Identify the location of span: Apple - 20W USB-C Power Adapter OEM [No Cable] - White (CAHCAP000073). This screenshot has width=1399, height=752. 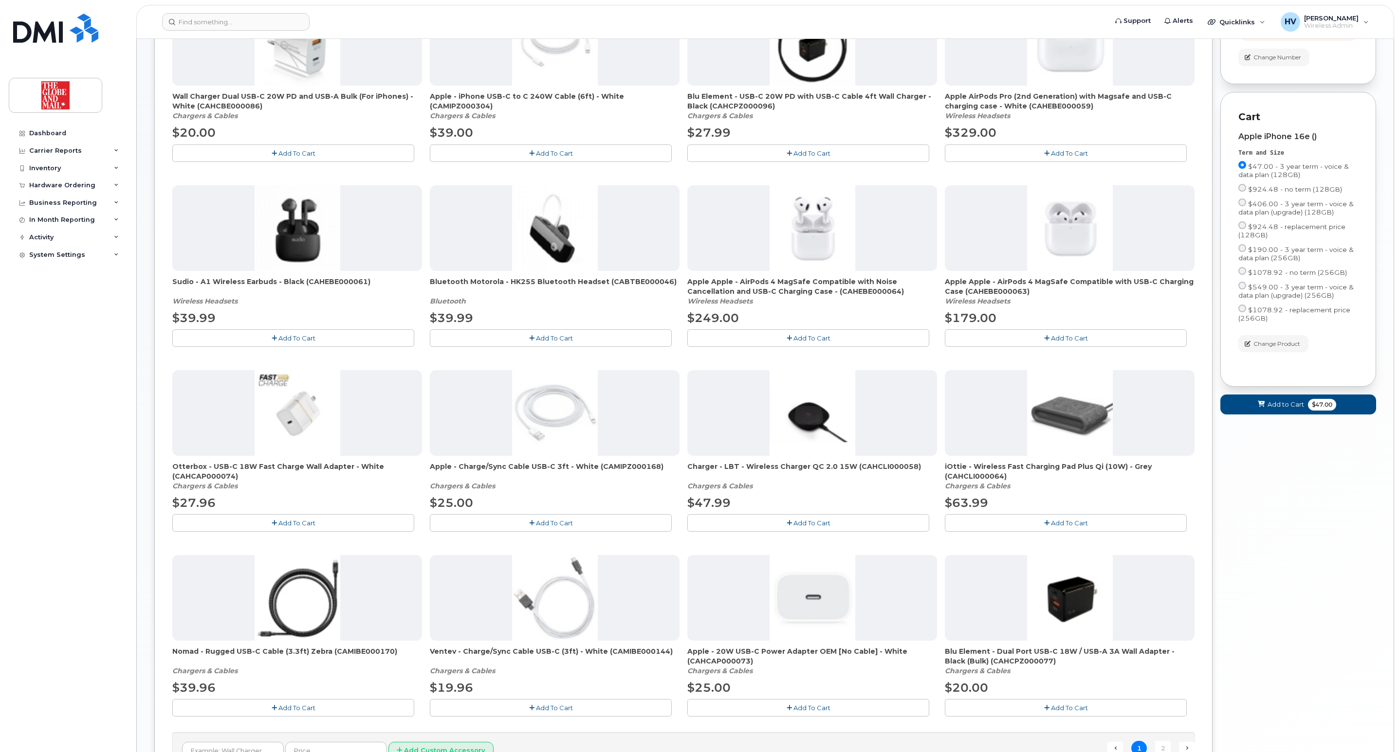
(812, 657).